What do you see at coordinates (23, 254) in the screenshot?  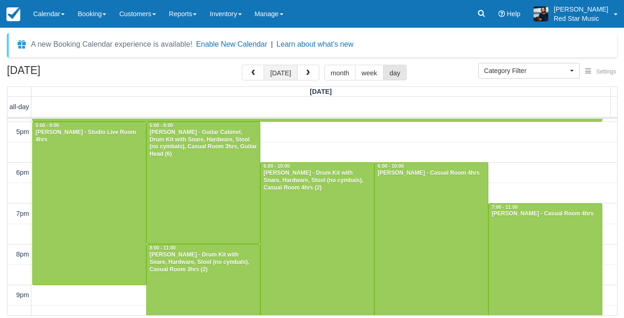 I see `span: 8pm` at bounding box center [23, 254].